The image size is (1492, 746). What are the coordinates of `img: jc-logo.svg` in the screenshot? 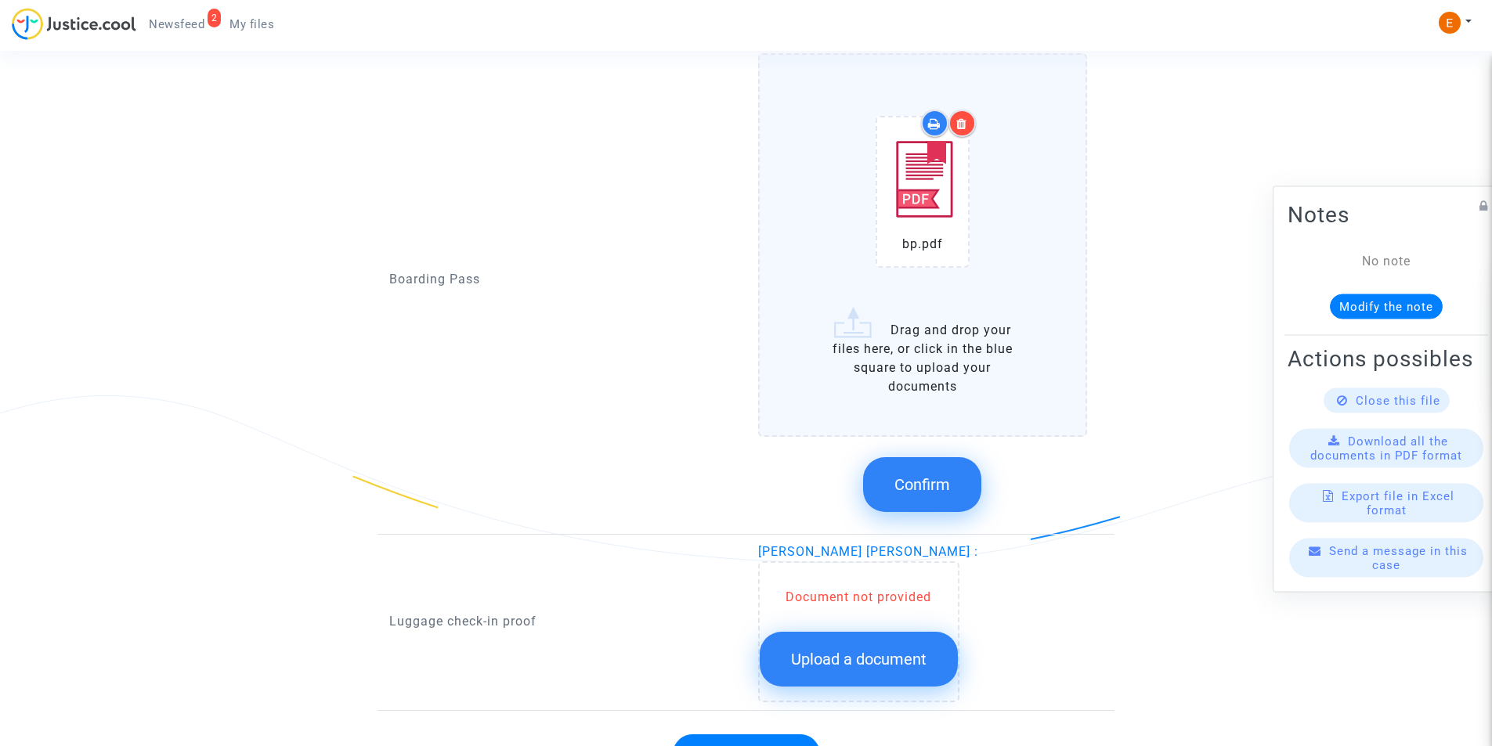 It's located at (74, 23).